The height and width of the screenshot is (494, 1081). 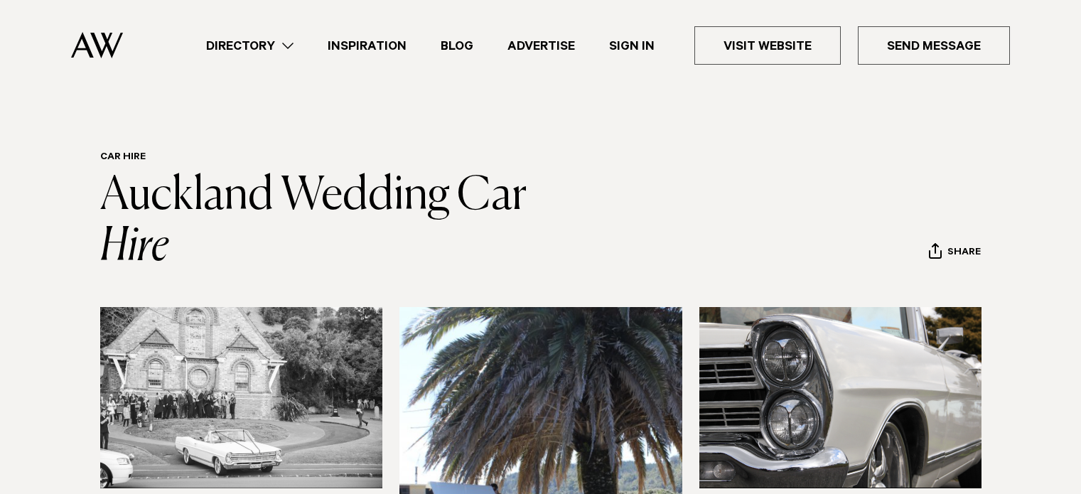 I want to click on a: Car Hire, so click(x=123, y=158).